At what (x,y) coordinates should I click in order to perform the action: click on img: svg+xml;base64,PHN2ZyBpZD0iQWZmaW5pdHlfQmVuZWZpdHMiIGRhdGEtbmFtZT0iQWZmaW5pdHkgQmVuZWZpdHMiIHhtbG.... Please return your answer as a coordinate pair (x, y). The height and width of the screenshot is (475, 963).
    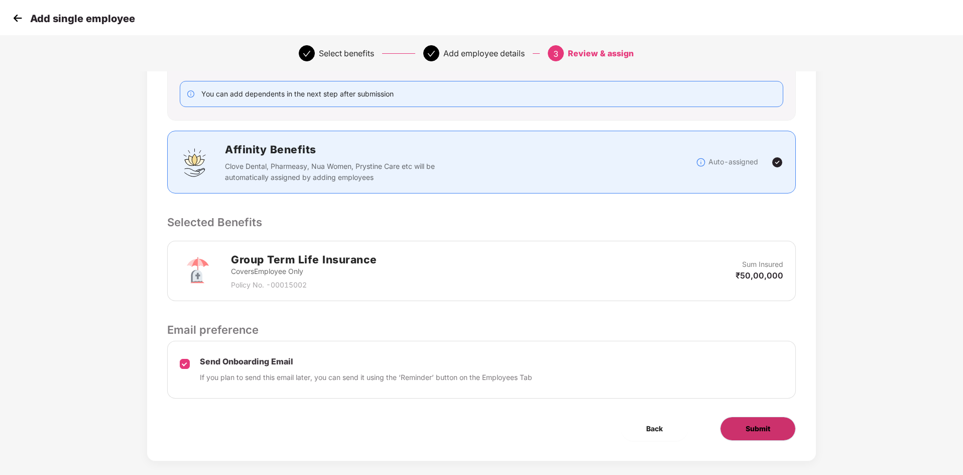
    Looking at the image, I should click on (195, 162).